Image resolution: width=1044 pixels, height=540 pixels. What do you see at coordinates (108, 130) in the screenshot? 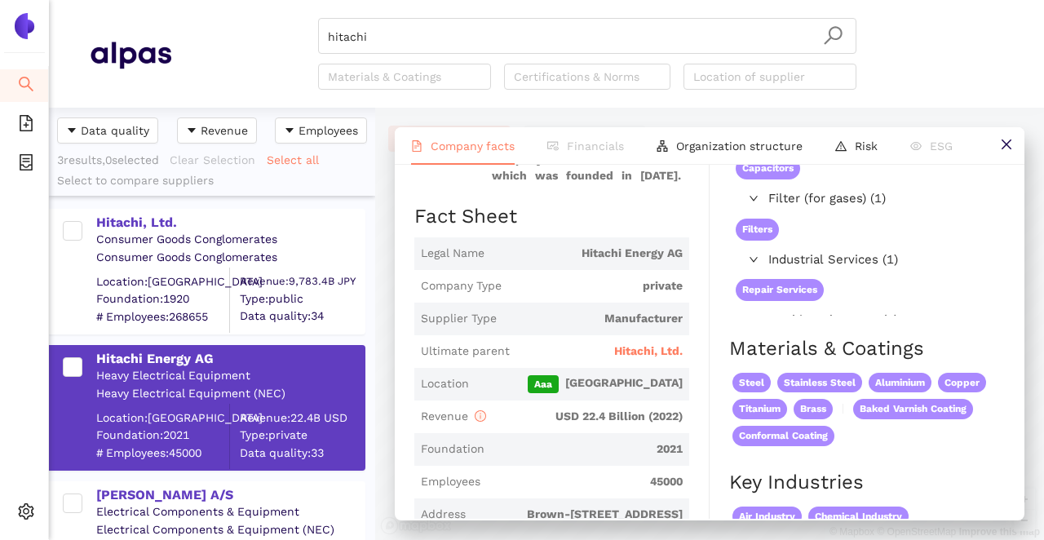
I see `button: caret-downData quality` at bounding box center [108, 130].